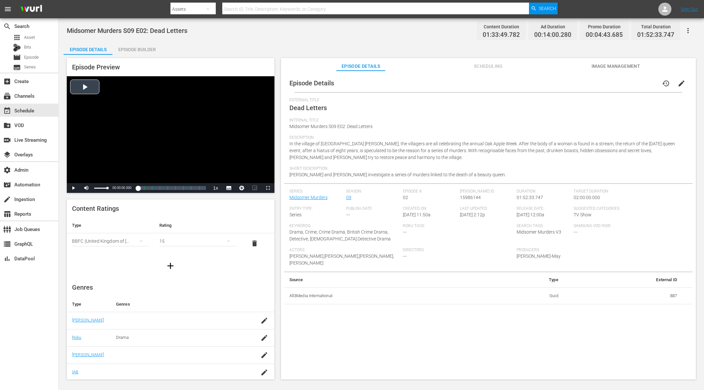 This screenshot has width=704, height=390. Describe the element at coordinates (458, 250) in the screenshot. I see `span: Directors` at that location.